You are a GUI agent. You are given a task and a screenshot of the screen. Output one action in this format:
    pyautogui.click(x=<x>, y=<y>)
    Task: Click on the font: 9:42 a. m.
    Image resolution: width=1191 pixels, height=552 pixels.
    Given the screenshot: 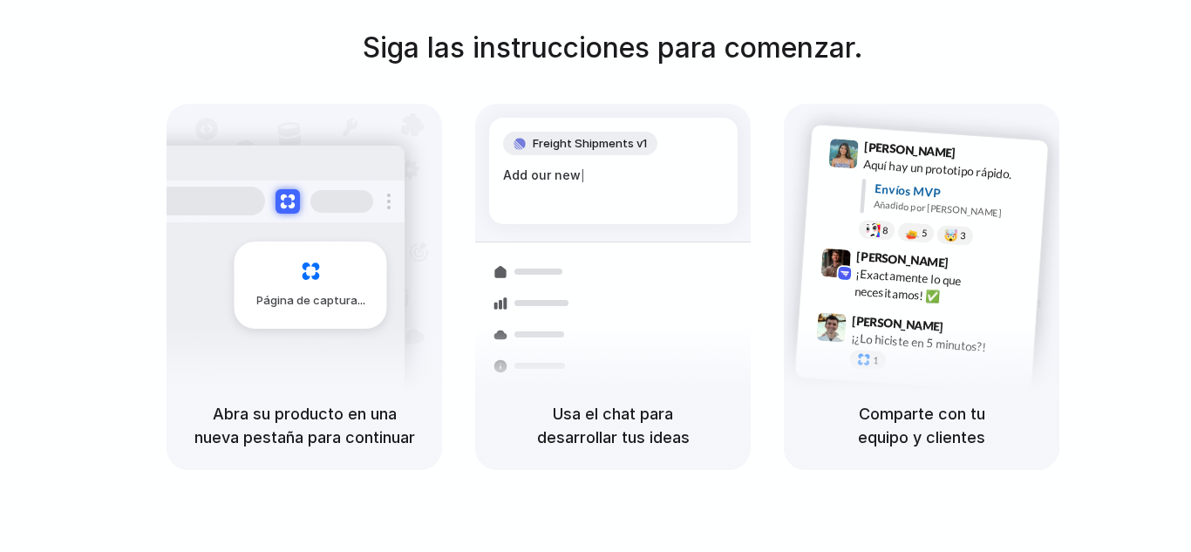 What is the action you would take?
    pyautogui.click(x=973, y=265)
    